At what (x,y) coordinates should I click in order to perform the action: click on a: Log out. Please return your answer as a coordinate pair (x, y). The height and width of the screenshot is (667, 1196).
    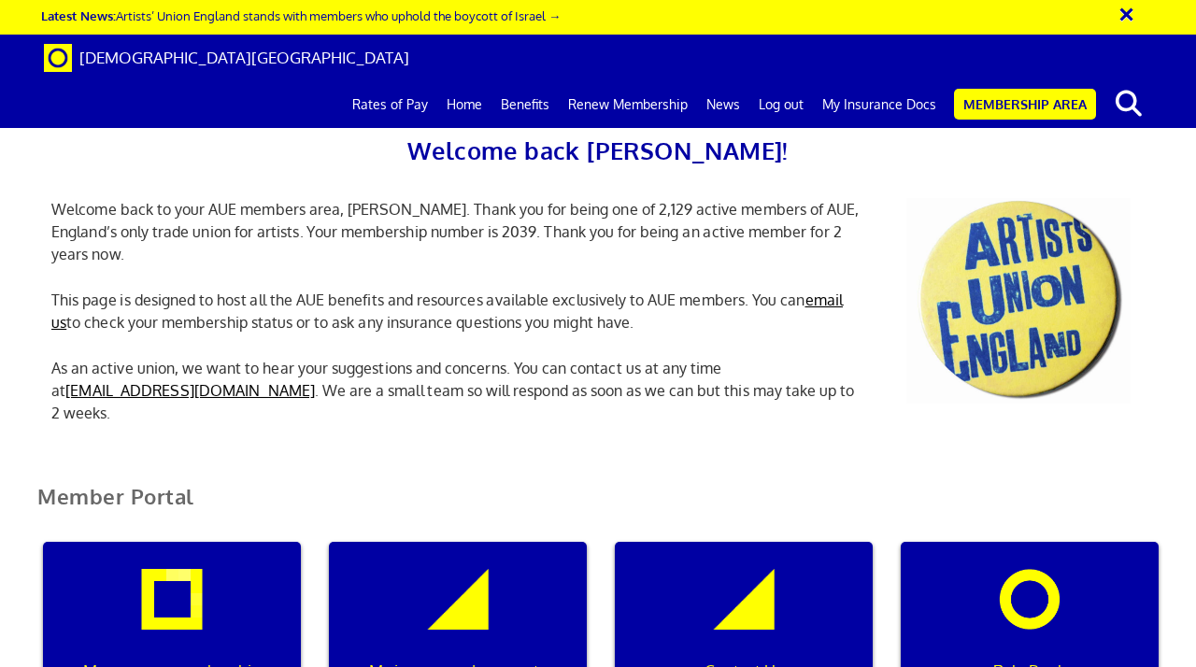
    Looking at the image, I should click on (781, 105).